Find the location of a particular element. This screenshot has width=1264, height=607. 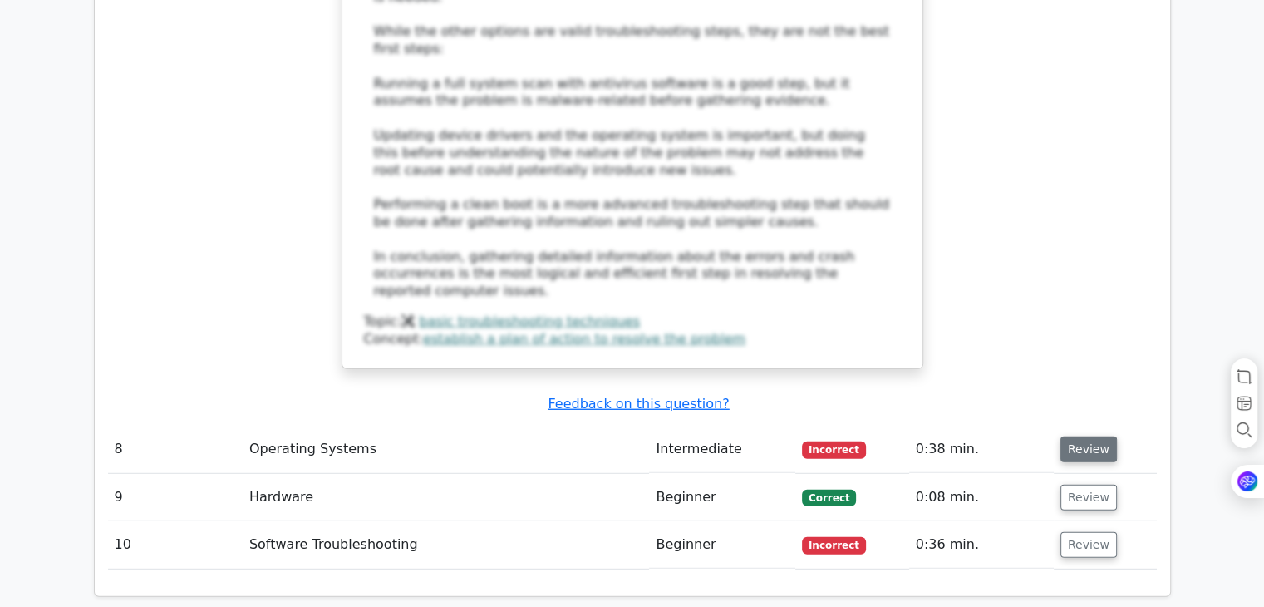

u: Feedback on this question? is located at coordinates (638, 403).